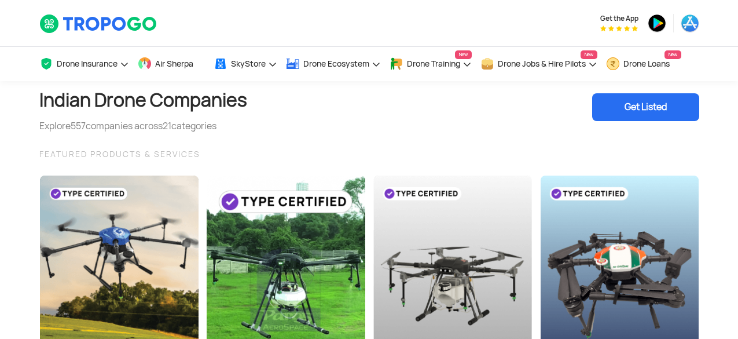 This screenshot has height=339, width=738. Describe the element at coordinates (248, 64) in the screenshot. I see `span: SkyStore` at that location.